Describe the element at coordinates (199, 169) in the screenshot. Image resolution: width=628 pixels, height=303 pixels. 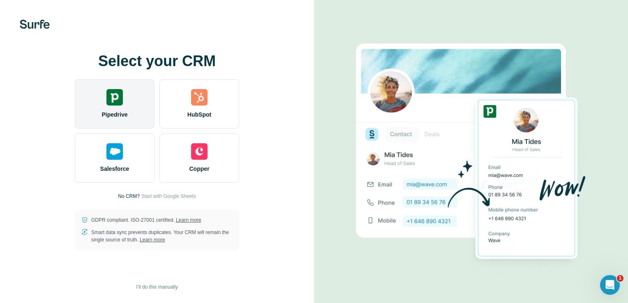
I see `span: Copper` at that location.